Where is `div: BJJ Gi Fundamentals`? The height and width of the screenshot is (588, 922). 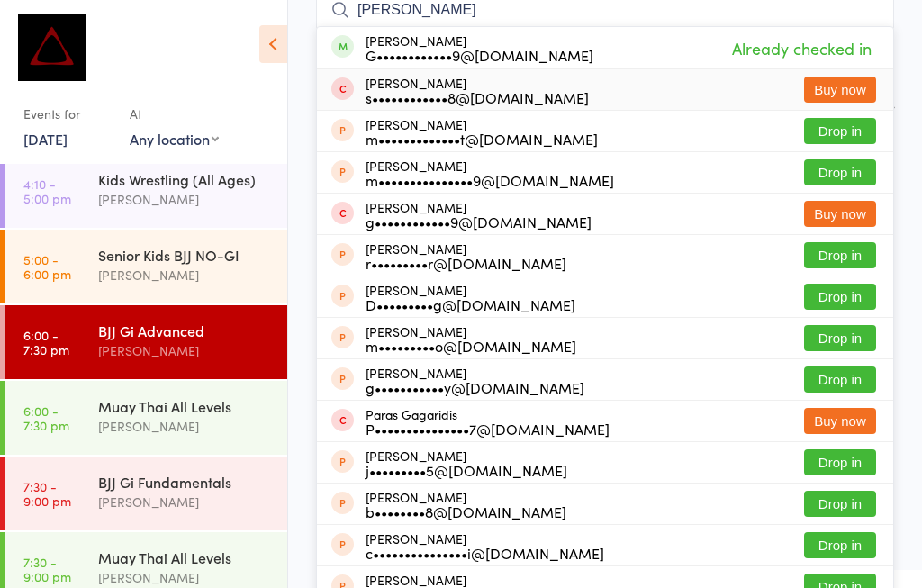 div: BJJ Gi Fundamentals is located at coordinates (185, 482).